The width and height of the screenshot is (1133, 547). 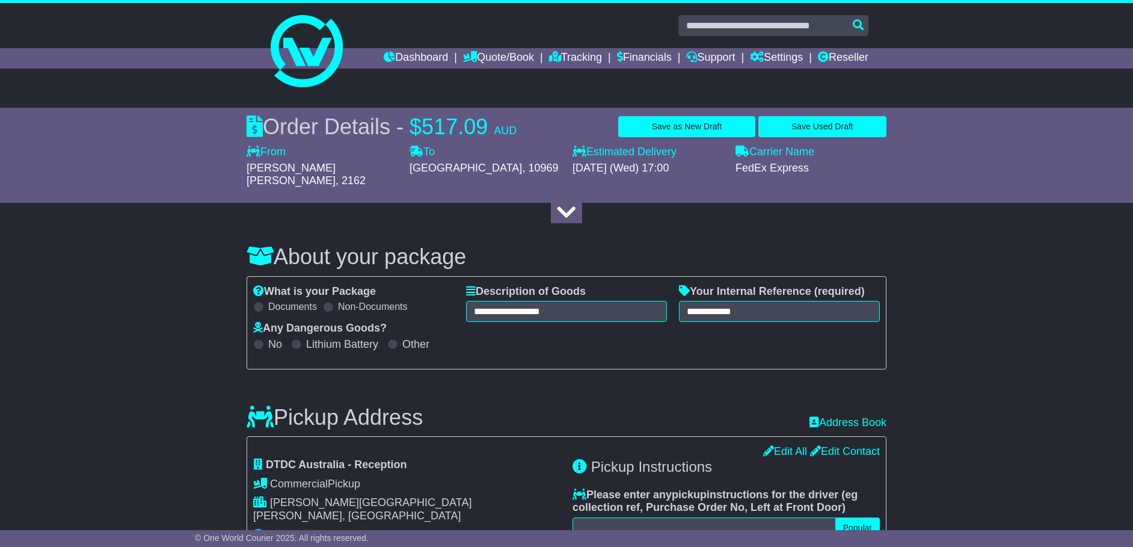 I want to click on label: Your Internal Reference (required), so click(x=772, y=292).